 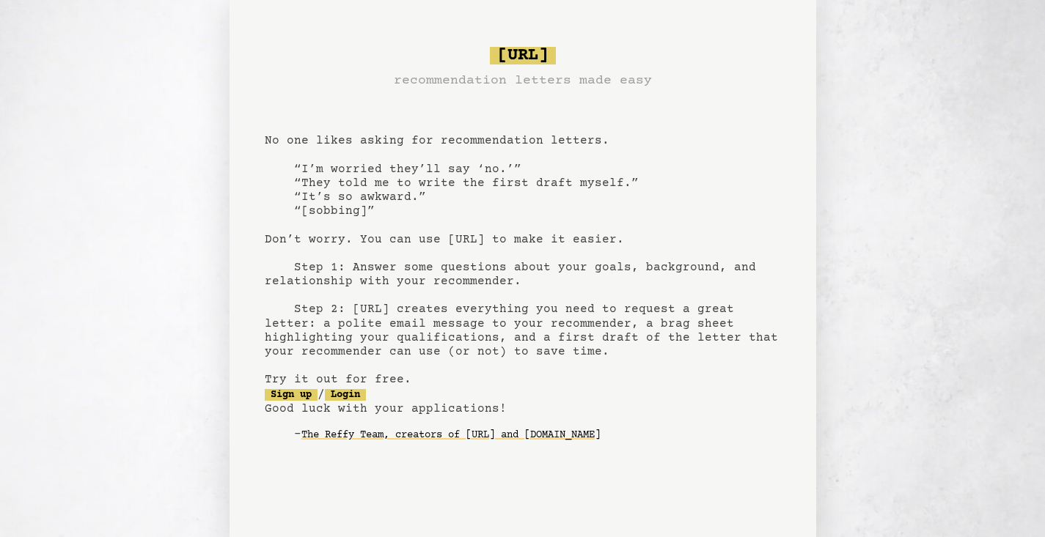 What do you see at coordinates (345, 395) in the screenshot?
I see `a: Login` at bounding box center [345, 395].